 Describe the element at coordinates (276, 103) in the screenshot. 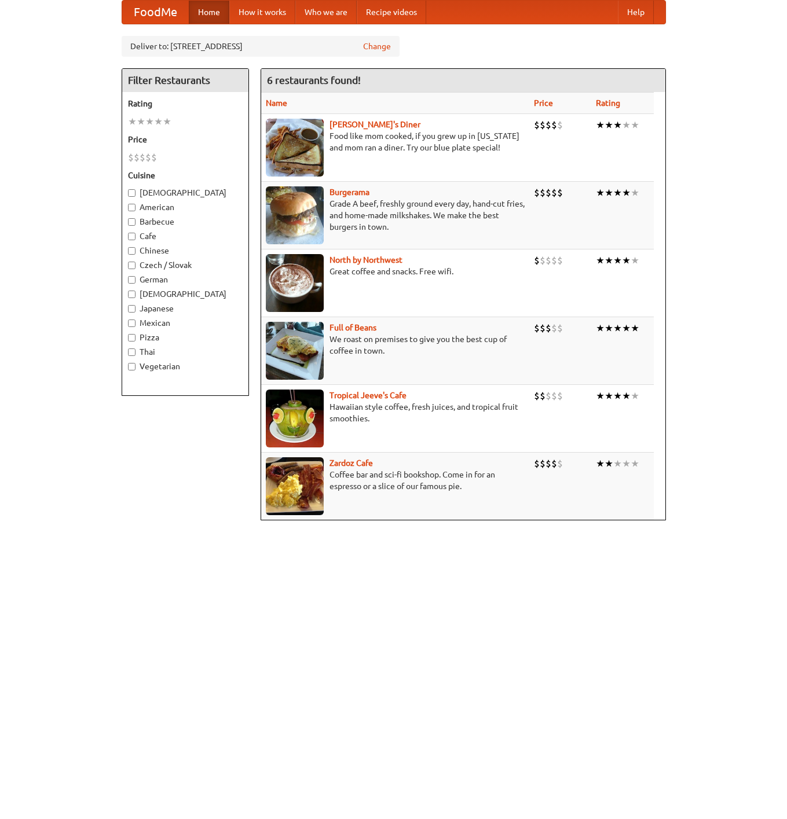

I see `a: Name` at that location.